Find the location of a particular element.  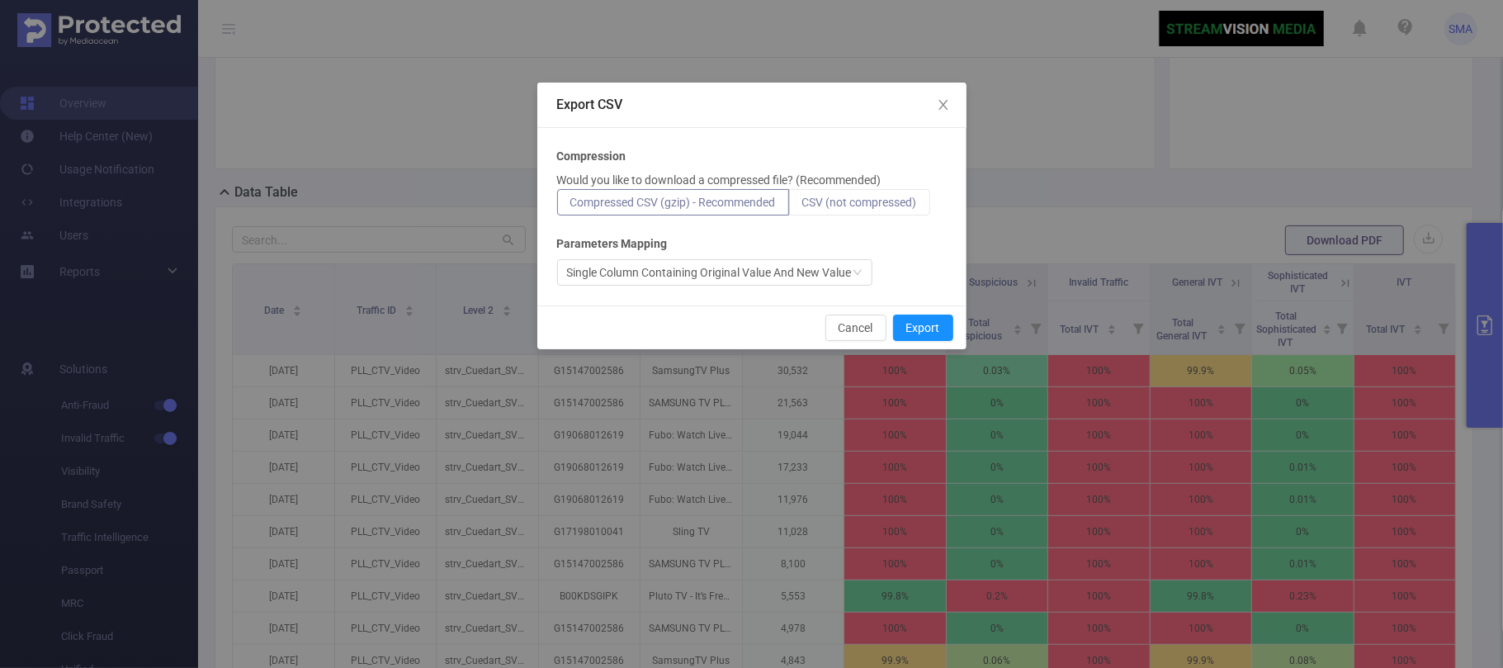

button: Close is located at coordinates (944, 106).